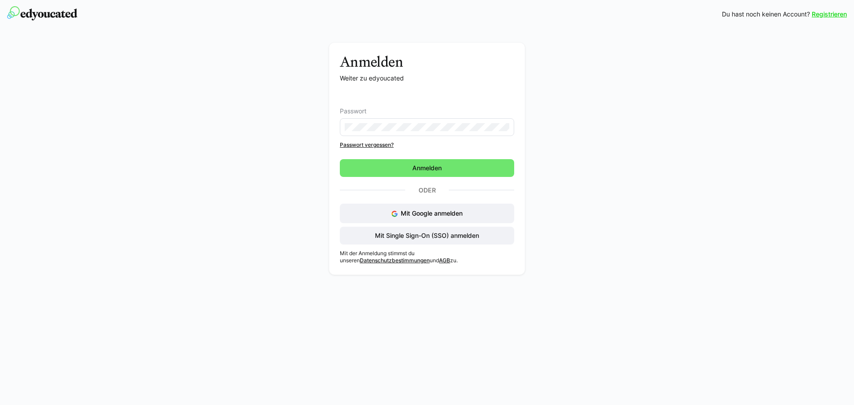 This screenshot has height=405, width=854. I want to click on button: Anmelden, so click(427, 168).